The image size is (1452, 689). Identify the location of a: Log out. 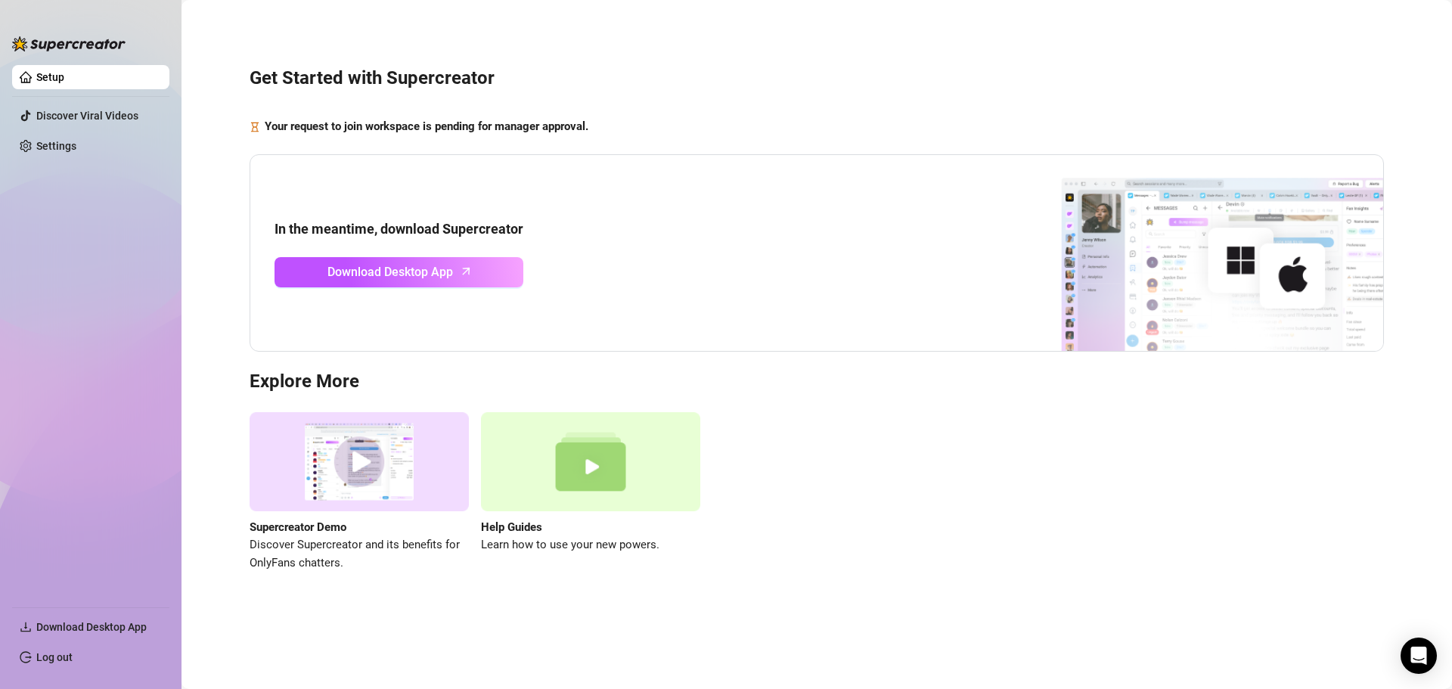
(54, 657).